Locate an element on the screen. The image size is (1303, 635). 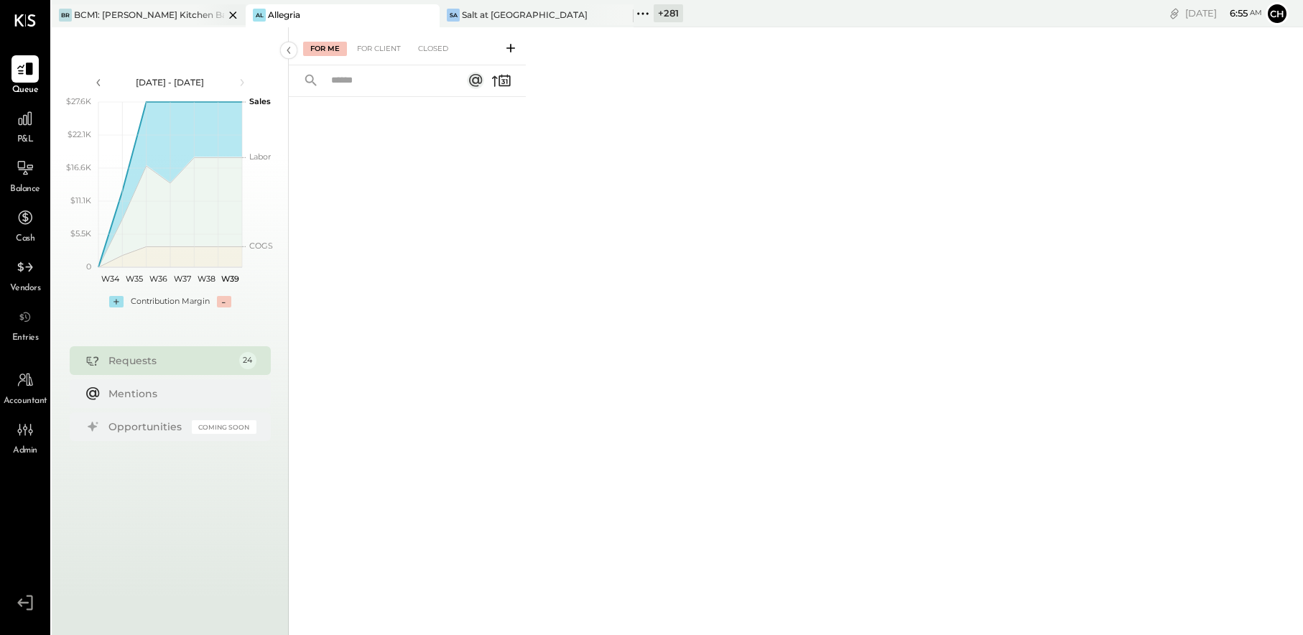
div: For Client is located at coordinates (379, 49).